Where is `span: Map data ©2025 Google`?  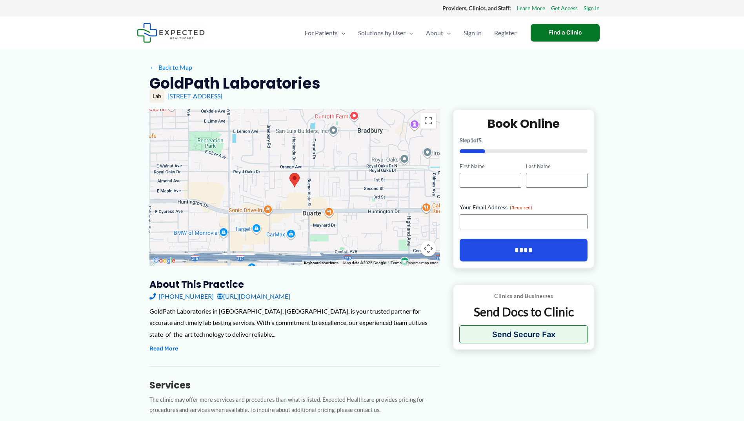
span: Map data ©2025 Google is located at coordinates (365, 263).